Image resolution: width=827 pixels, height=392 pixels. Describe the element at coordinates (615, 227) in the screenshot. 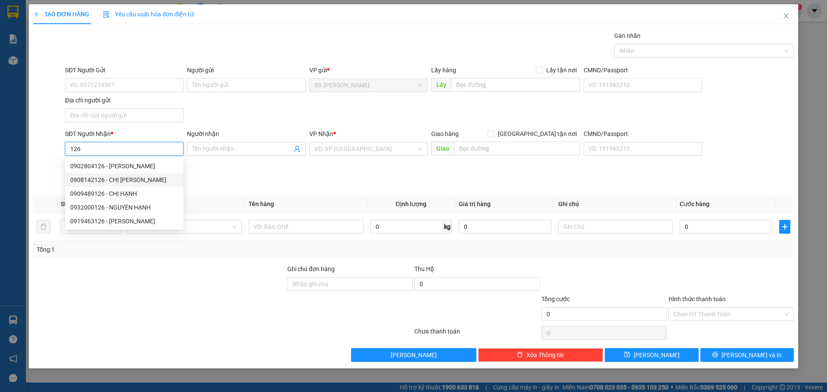

I see `input: Ghi Chú` at that location.